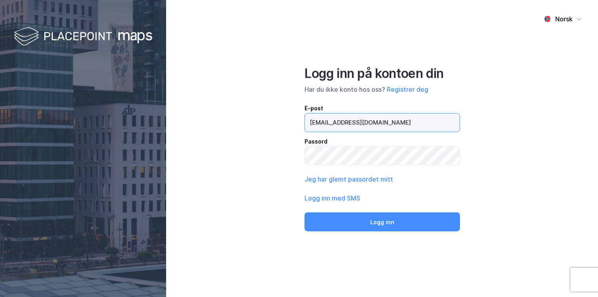 This screenshot has height=297, width=598. Describe the element at coordinates (382, 222) in the screenshot. I see `button: Logg inn` at that location.